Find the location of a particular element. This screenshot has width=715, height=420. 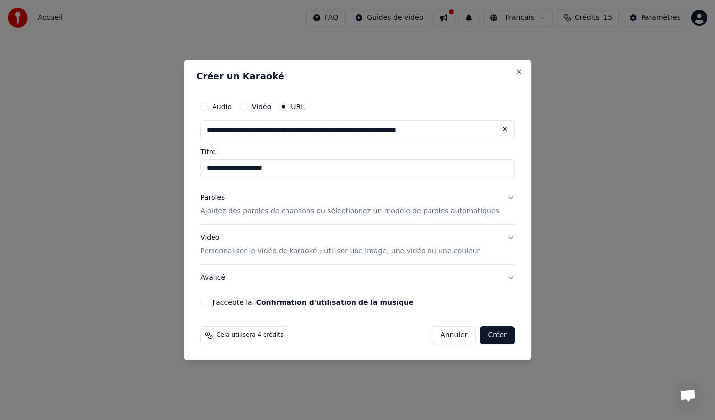

h2: Créer un Karaoké is located at coordinates (357, 76).